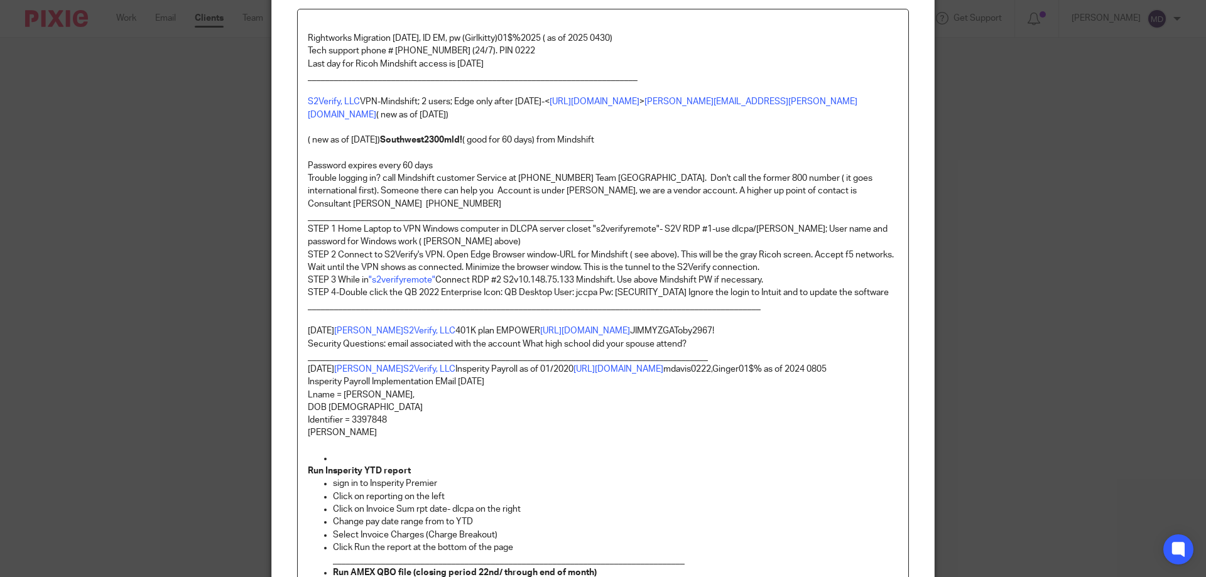 Image resolution: width=1206 pixels, height=577 pixels. Describe the element at coordinates (603, 166) in the screenshot. I see `p: ​Password expires every 60 days` at that location.